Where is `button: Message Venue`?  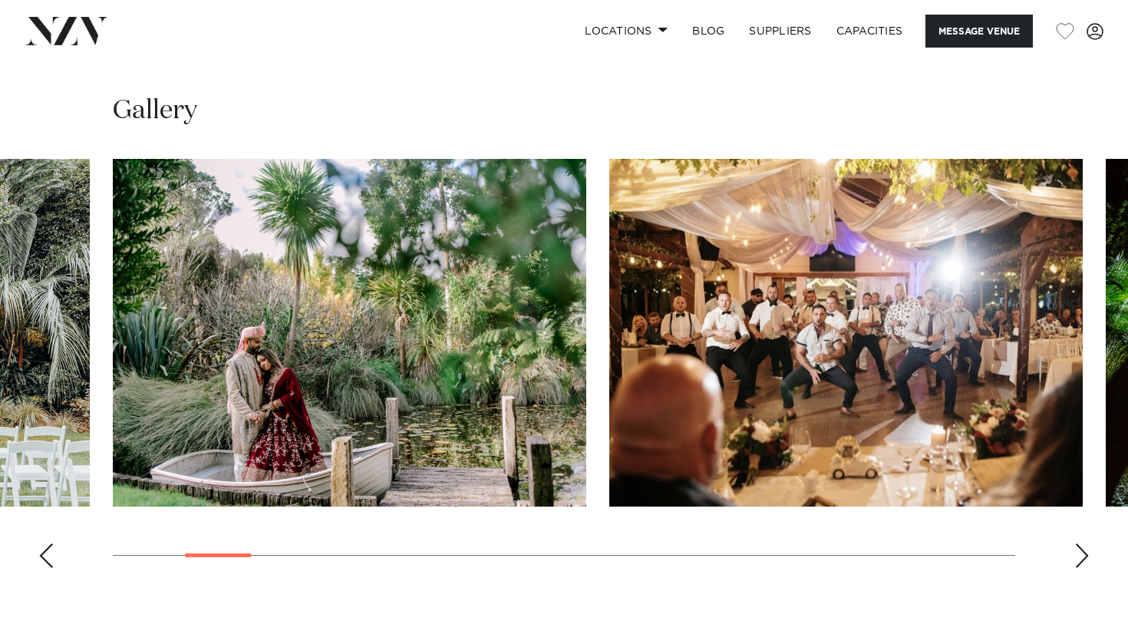 button: Message Venue is located at coordinates (979, 31).